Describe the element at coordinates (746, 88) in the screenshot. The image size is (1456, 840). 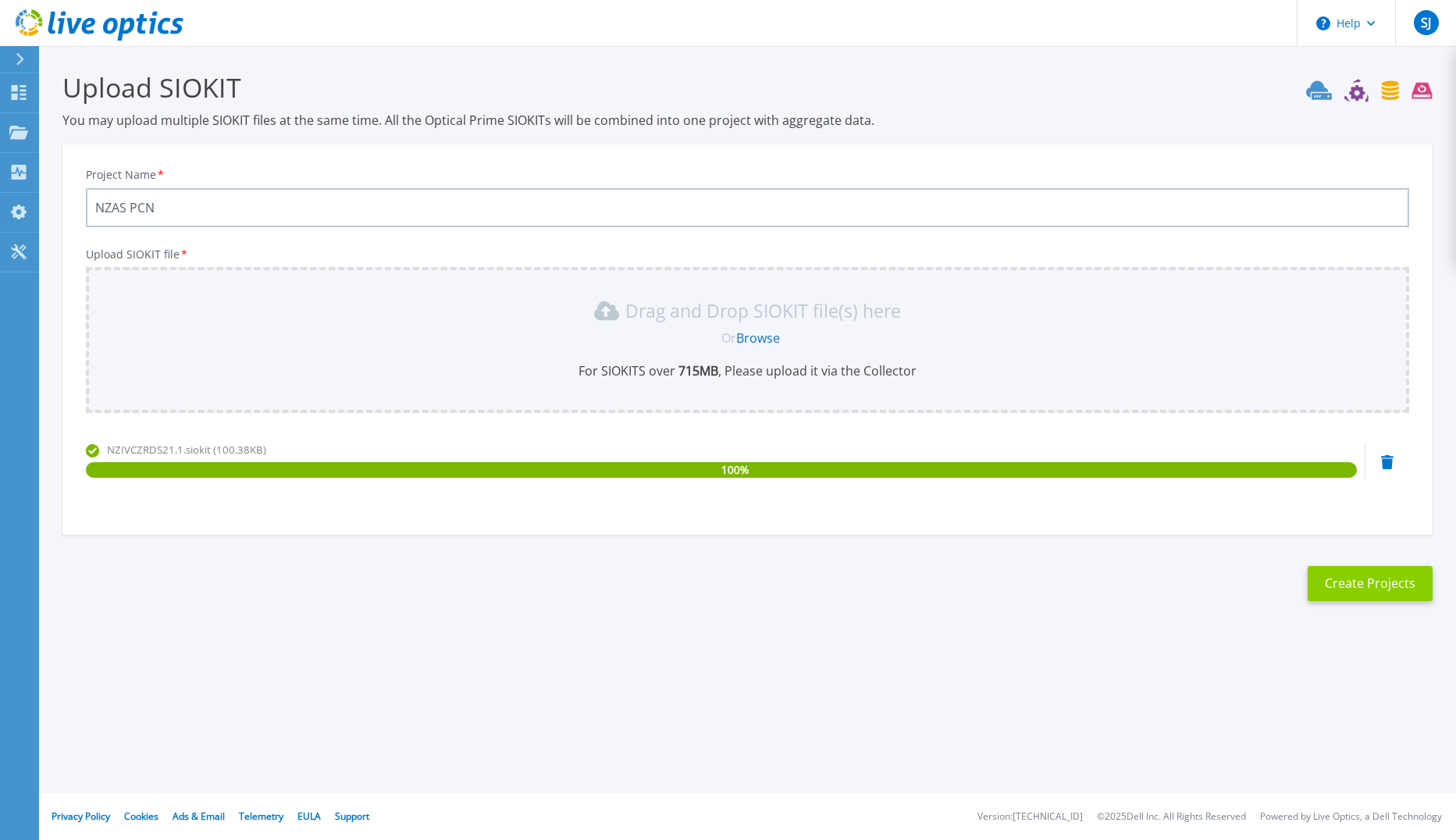
I see `h3: Upload SIOKIT` at that location.